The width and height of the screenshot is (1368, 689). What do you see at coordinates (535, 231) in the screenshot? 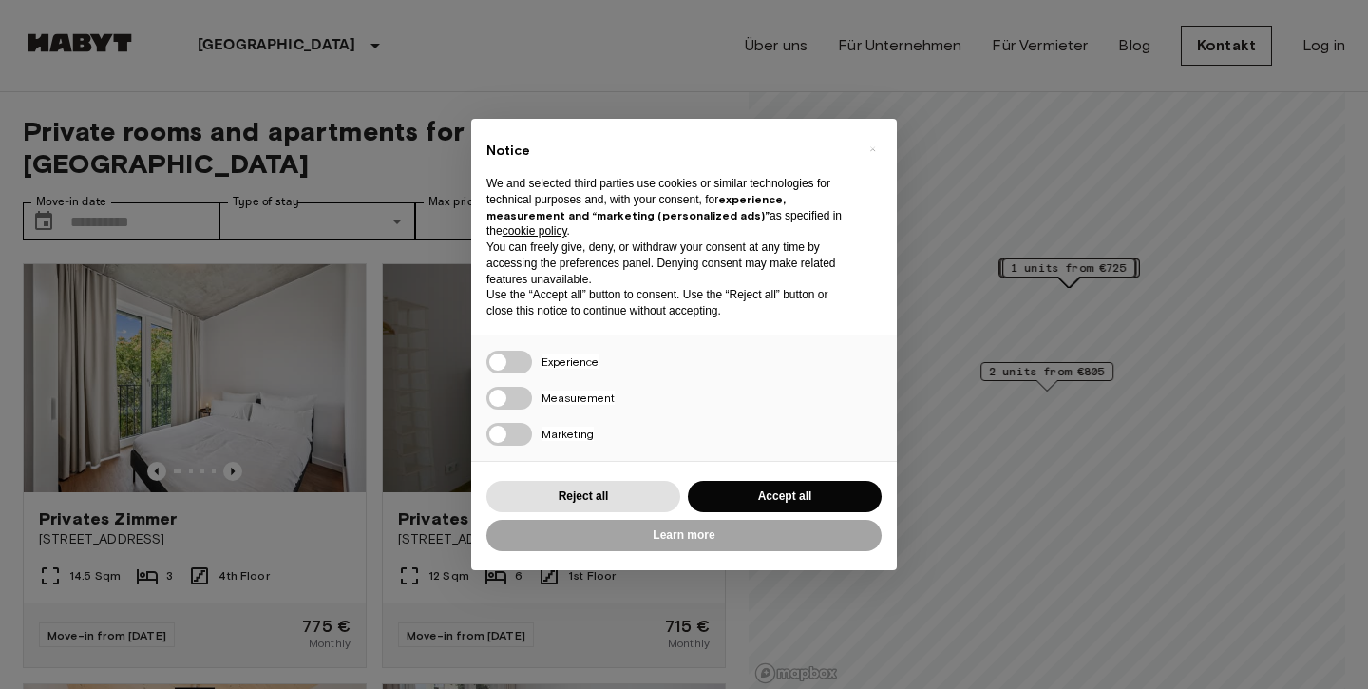
I see `a: cookie policy` at bounding box center [535, 231].